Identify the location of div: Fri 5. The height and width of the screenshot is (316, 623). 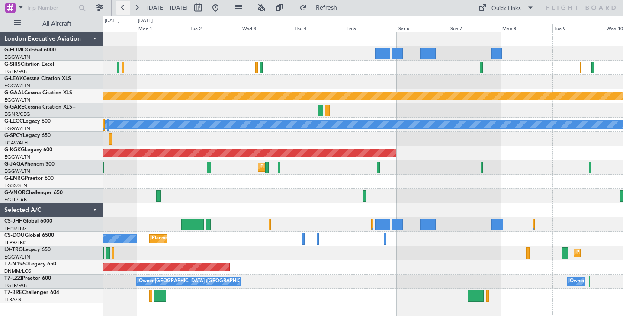
(370, 28).